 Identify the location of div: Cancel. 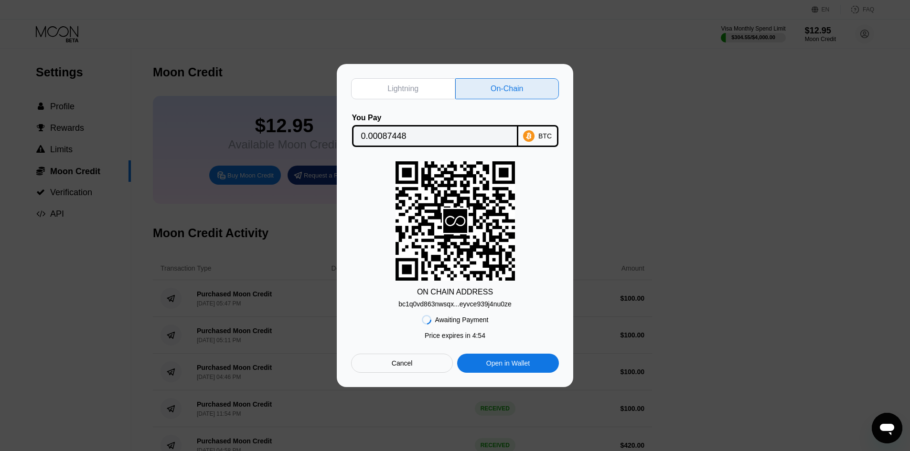
(402, 364).